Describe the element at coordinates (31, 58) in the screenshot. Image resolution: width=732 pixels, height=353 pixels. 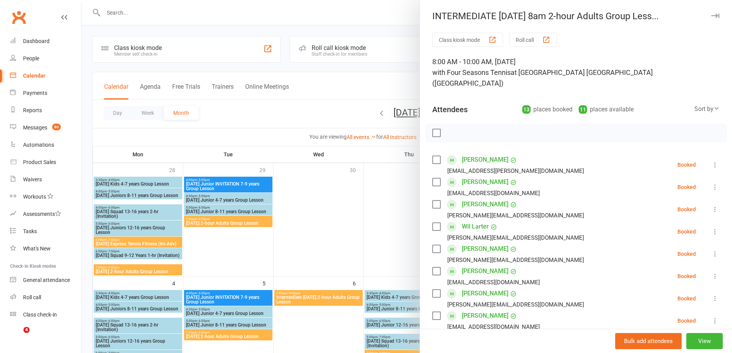
I see `div: People` at that location.